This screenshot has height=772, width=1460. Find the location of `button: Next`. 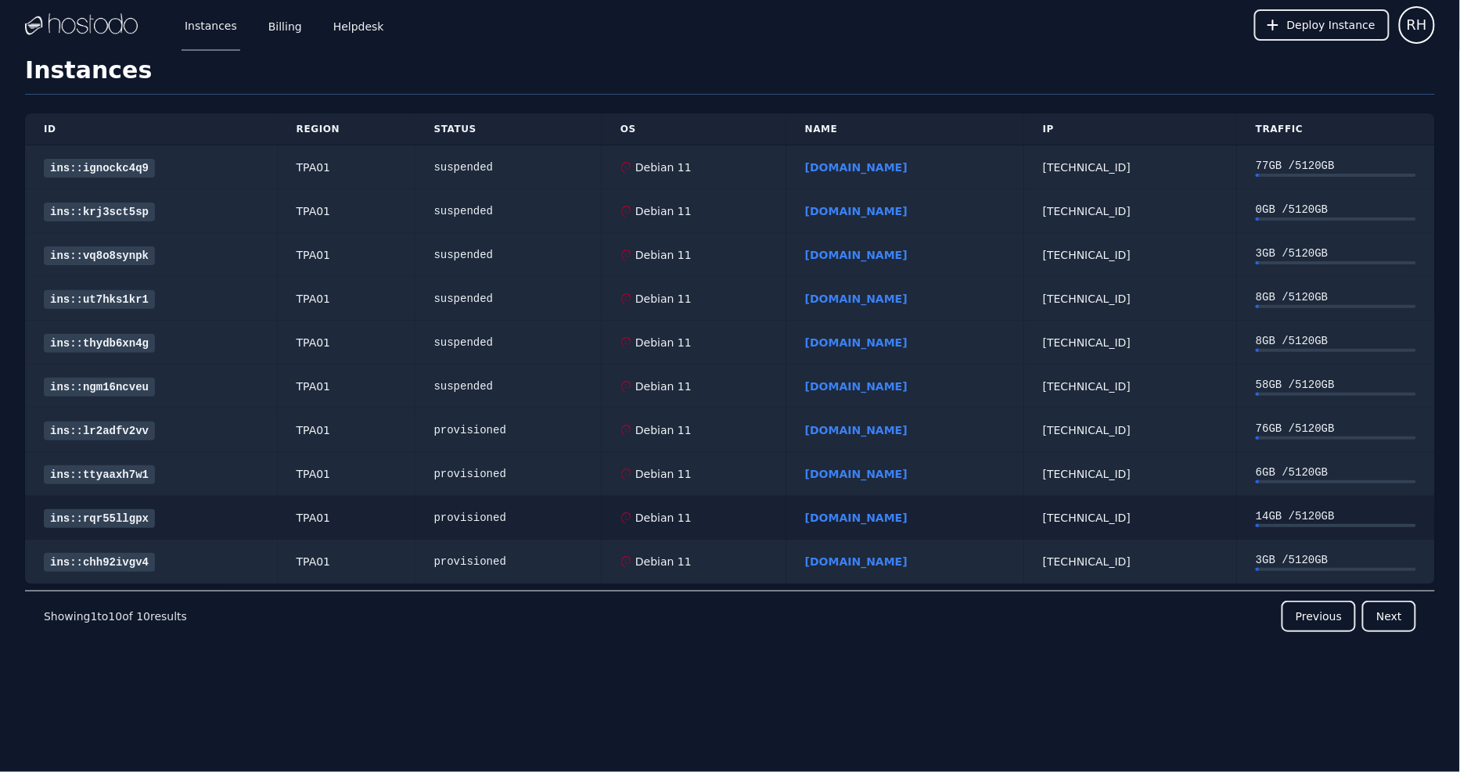

button: Next is located at coordinates (1388, 616).